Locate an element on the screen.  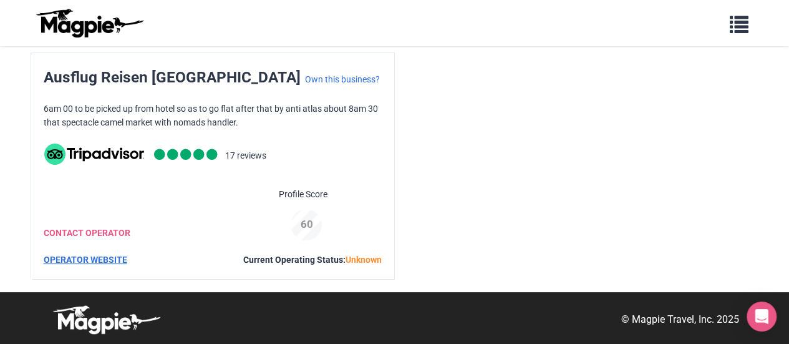
div: Current Operating Status: is located at coordinates (312, 259).